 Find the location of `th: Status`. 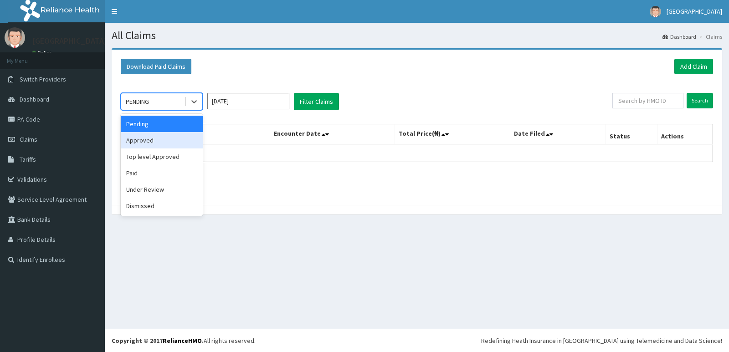

th: Status is located at coordinates (631, 135).